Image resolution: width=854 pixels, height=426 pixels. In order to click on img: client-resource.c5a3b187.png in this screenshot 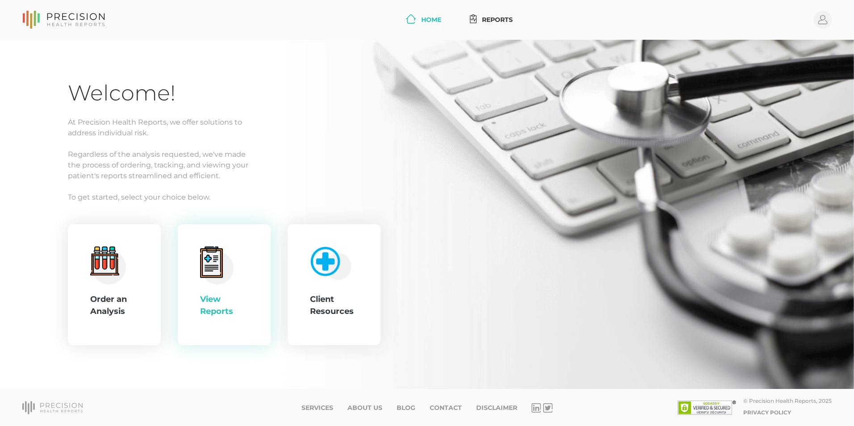, I will do `click(329, 261)`.